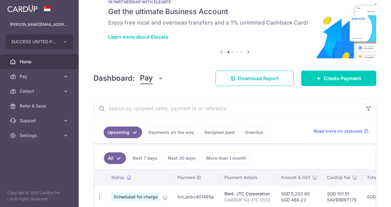  What do you see at coordinates (219, 132) in the screenshot?
I see `a: Recipient paid` at bounding box center [219, 132].